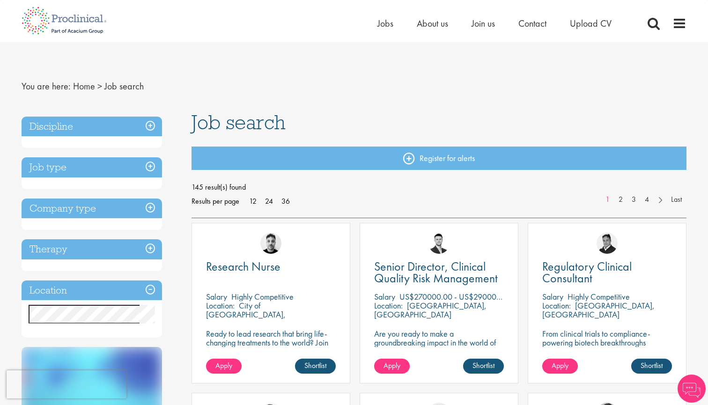 The width and height of the screenshot is (708, 405). What do you see at coordinates (607, 243) in the screenshot?
I see `img: Peter Duvall` at bounding box center [607, 243].